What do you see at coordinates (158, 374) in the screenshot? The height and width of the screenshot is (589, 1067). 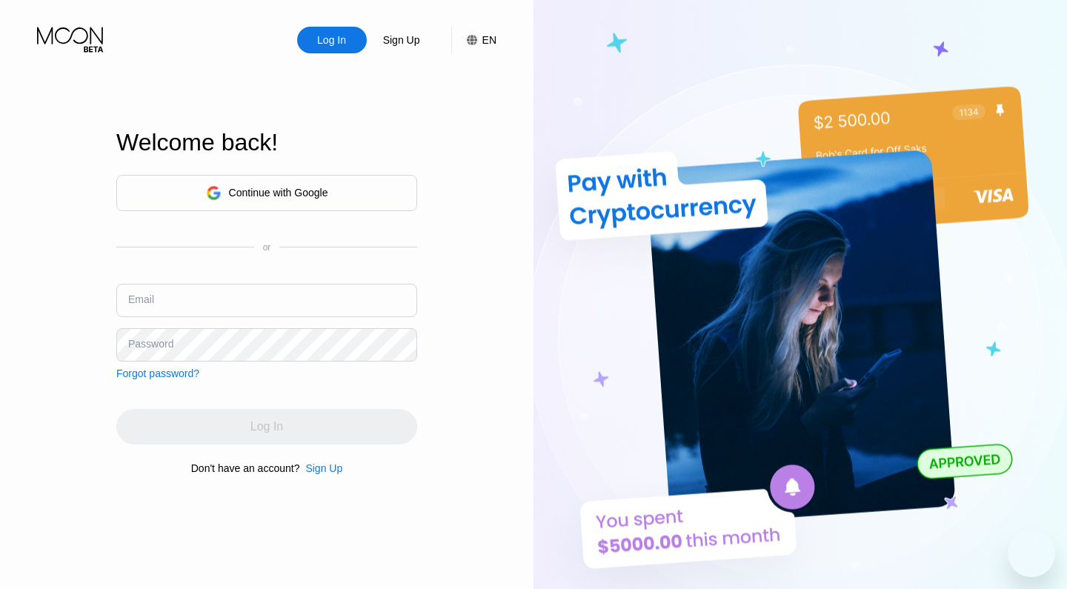 I see `div: Forgot password?` at bounding box center [158, 374].